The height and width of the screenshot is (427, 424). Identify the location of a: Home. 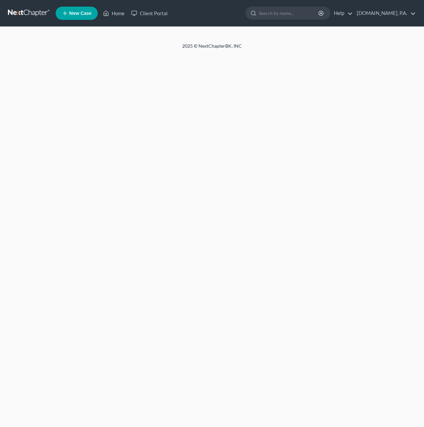
(114, 13).